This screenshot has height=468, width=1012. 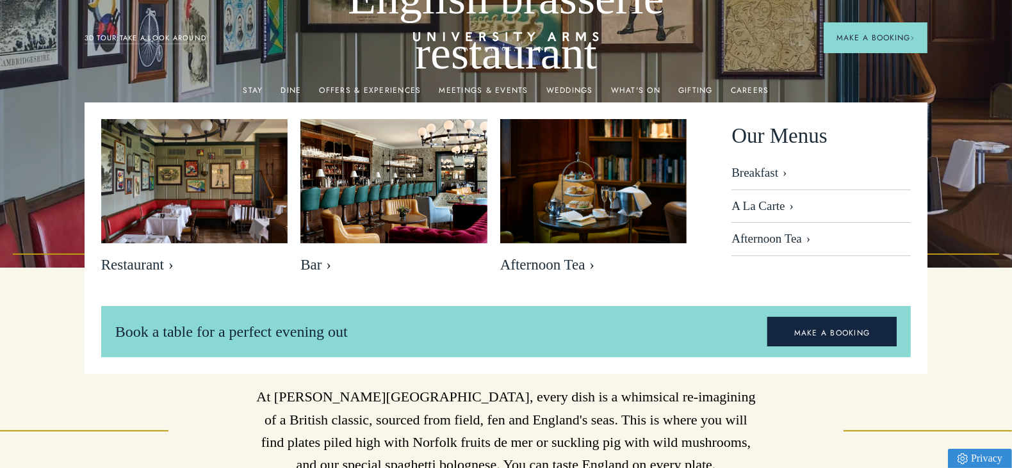 What do you see at coordinates (696, 94) in the screenshot?
I see `a: Gifting` at bounding box center [696, 94].